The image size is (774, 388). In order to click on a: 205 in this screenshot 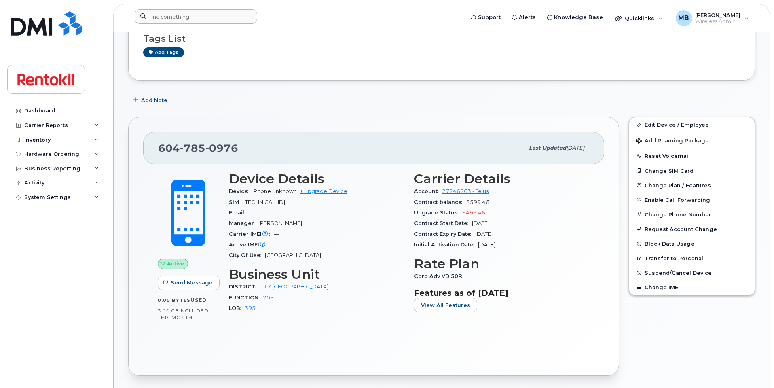, I will do `click(268, 297)`.